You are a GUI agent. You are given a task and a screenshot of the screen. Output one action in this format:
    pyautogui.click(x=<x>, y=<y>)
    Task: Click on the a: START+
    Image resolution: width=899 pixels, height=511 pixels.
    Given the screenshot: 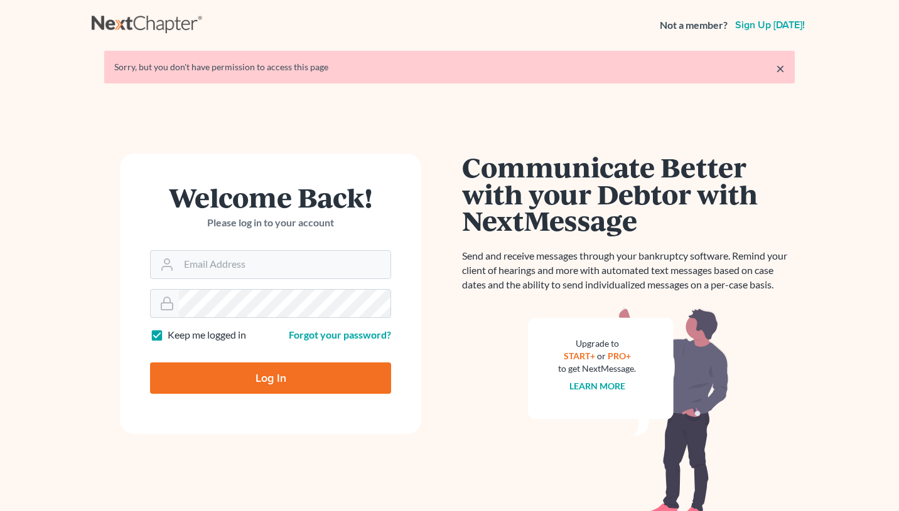 What is the action you would take?
    pyautogui.click(x=579, y=356)
    